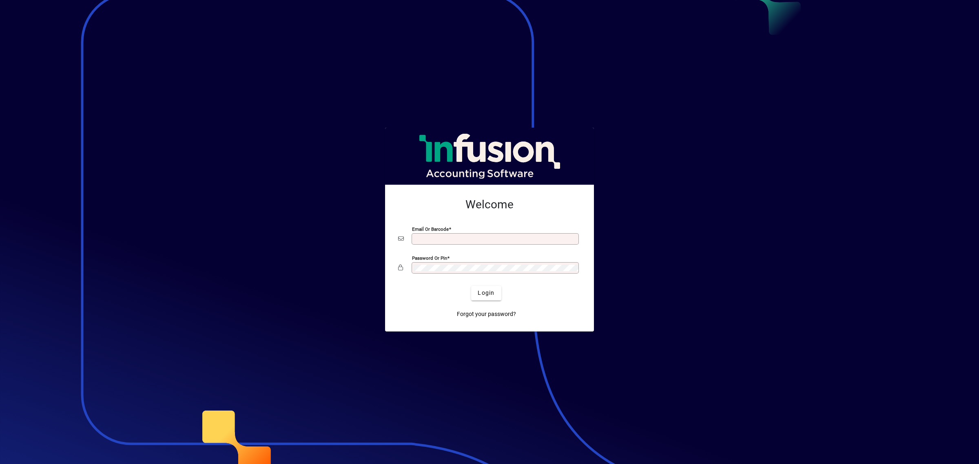 The width and height of the screenshot is (979, 464). I want to click on button: Login, so click(486, 293).